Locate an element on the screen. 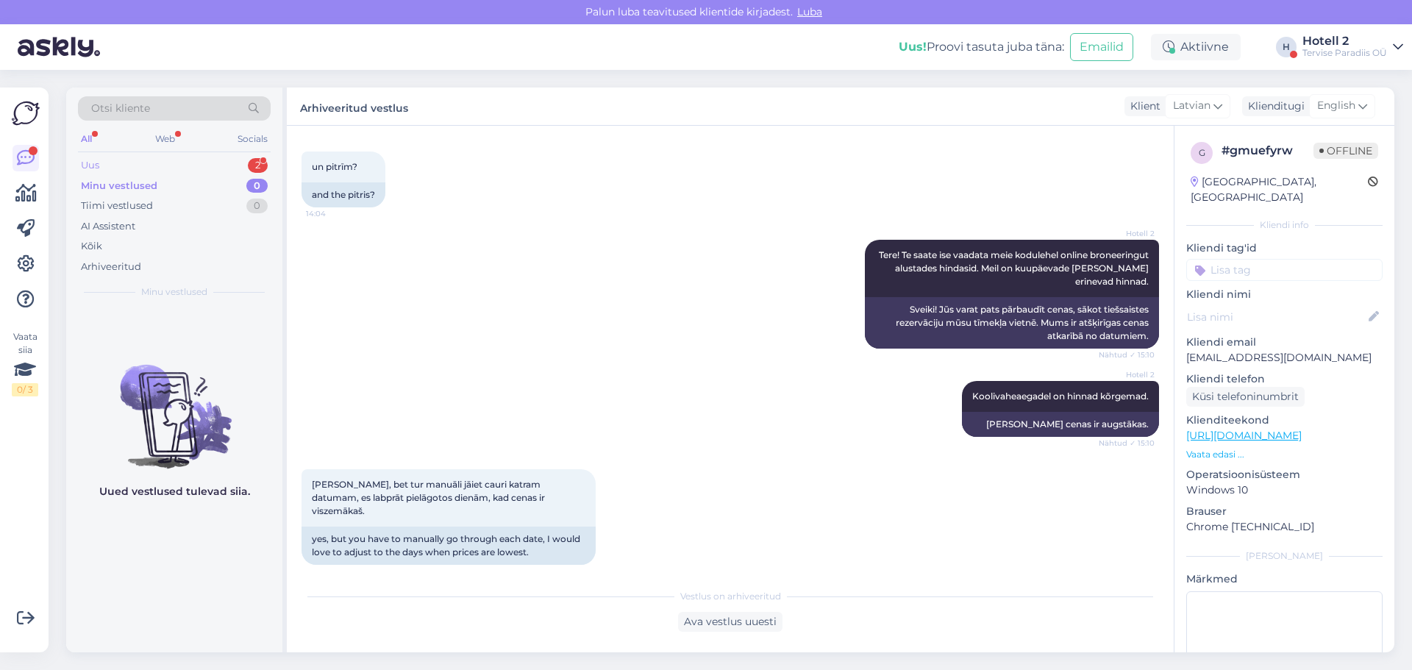 The width and height of the screenshot is (1412, 670). div: H is located at coordinates (1286, 47).